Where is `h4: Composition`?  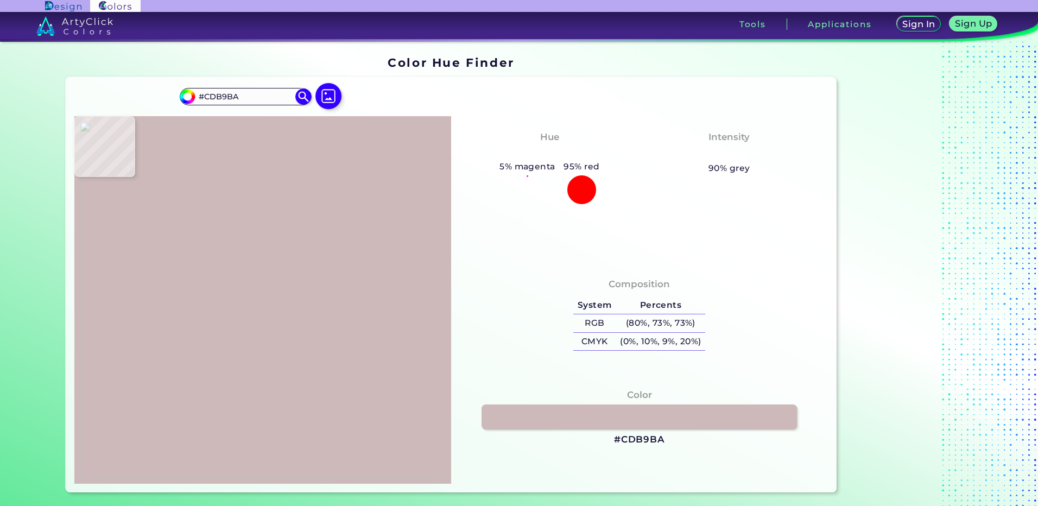
h4: Composition is located at coordinates (639, 284).